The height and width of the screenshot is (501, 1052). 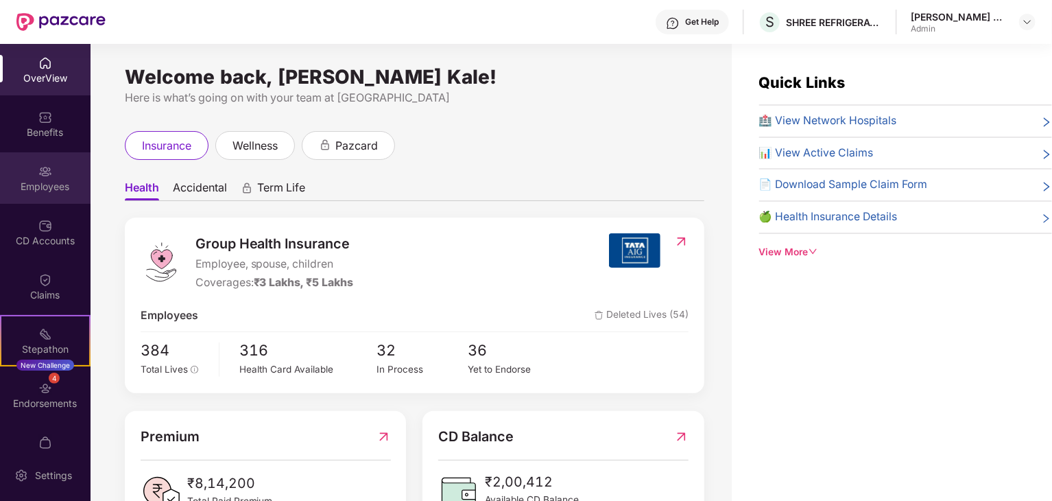 I want to click on span: 📊 View Active Claims, so click(x=816, y=153).